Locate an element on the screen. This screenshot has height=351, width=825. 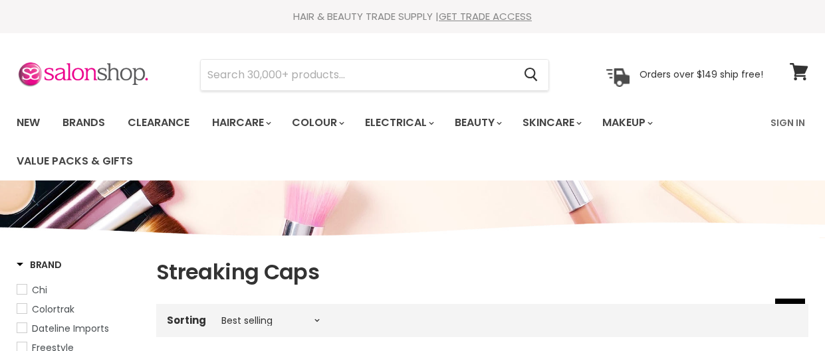
h1: Streaking Caps is located at coordinates (482, 272).